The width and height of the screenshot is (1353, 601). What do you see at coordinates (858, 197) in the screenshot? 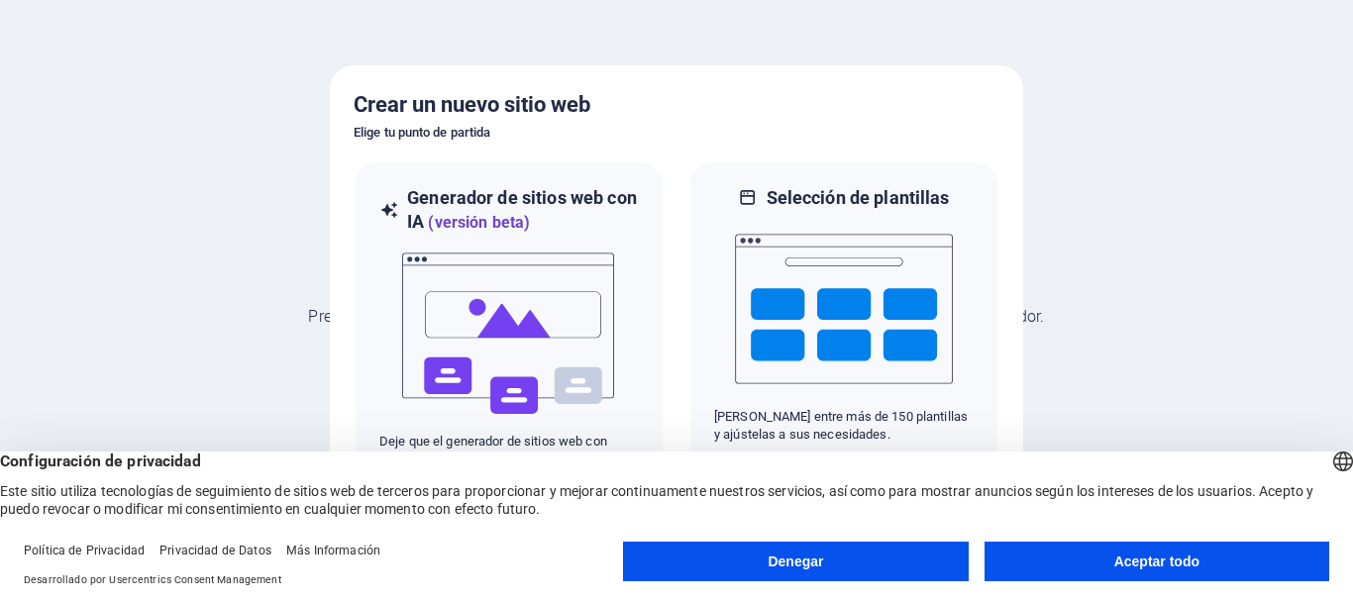
I see `font: Selección de plantillas` at bounding box center [858, 197].